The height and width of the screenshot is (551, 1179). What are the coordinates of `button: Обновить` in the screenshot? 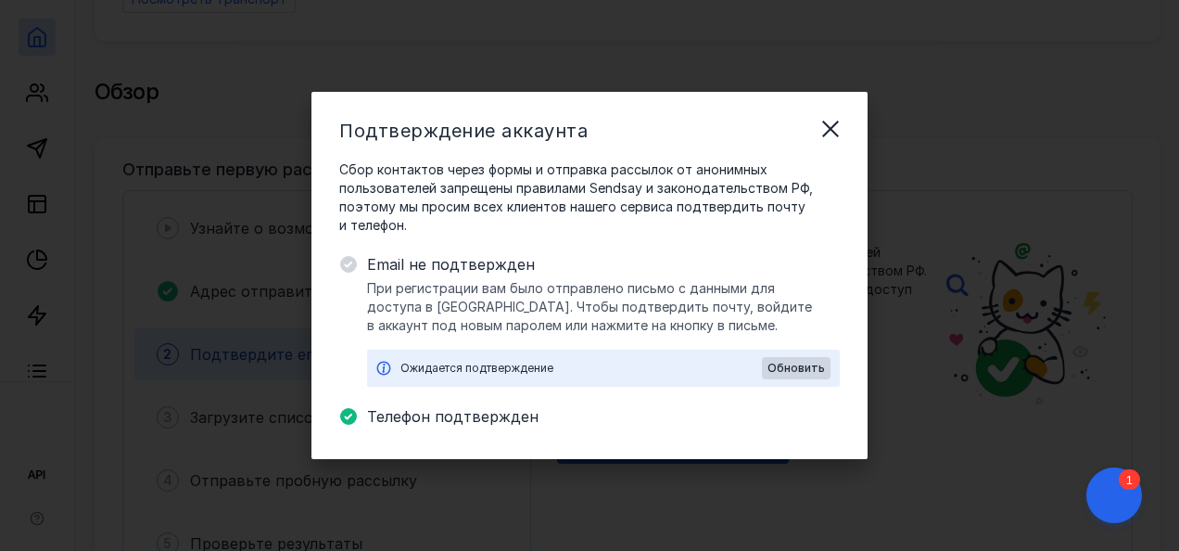 It's located at (796, 368).